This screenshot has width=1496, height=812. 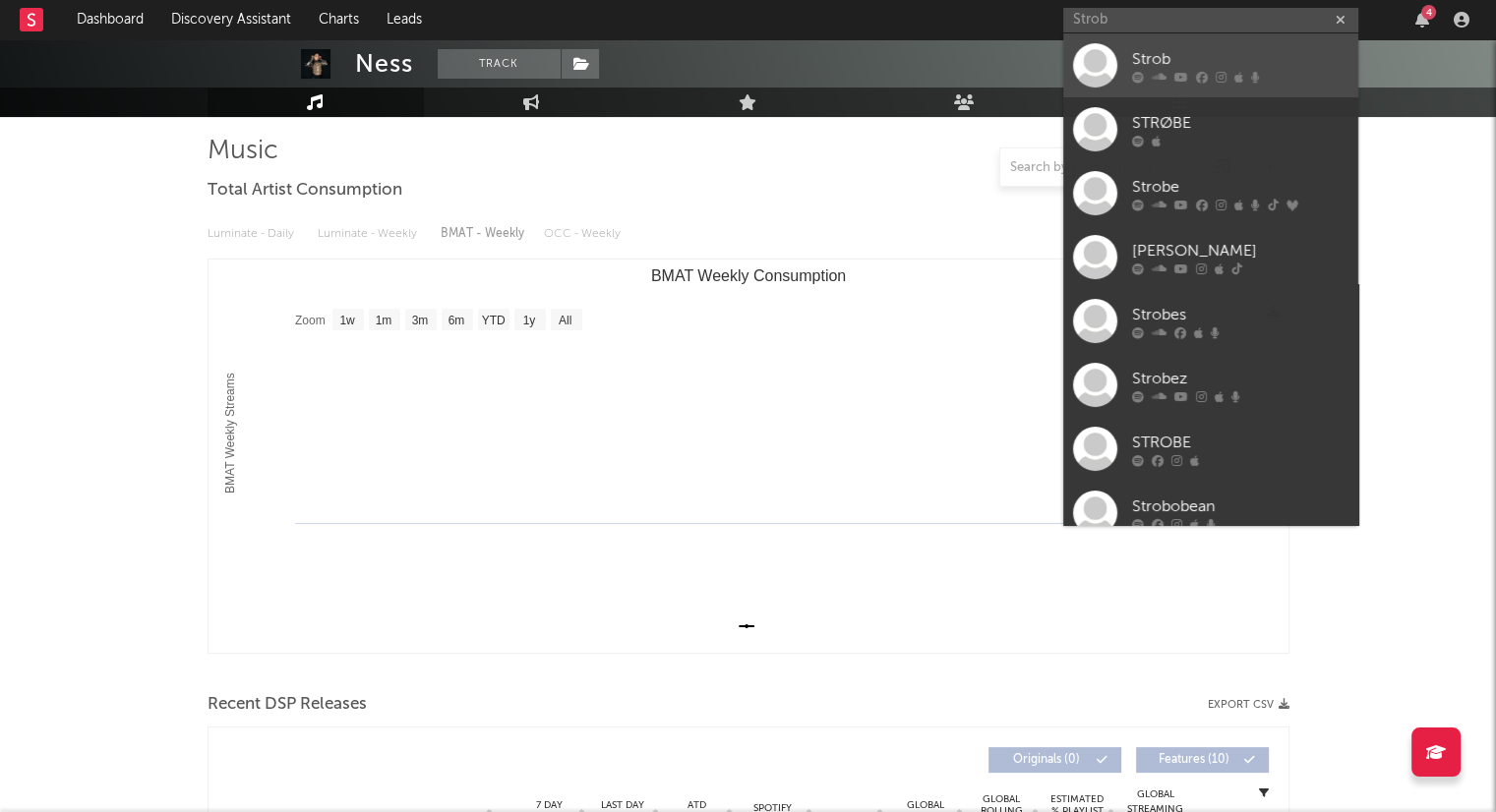 I want to click on div: Strob, so click(x=1240, y=59).